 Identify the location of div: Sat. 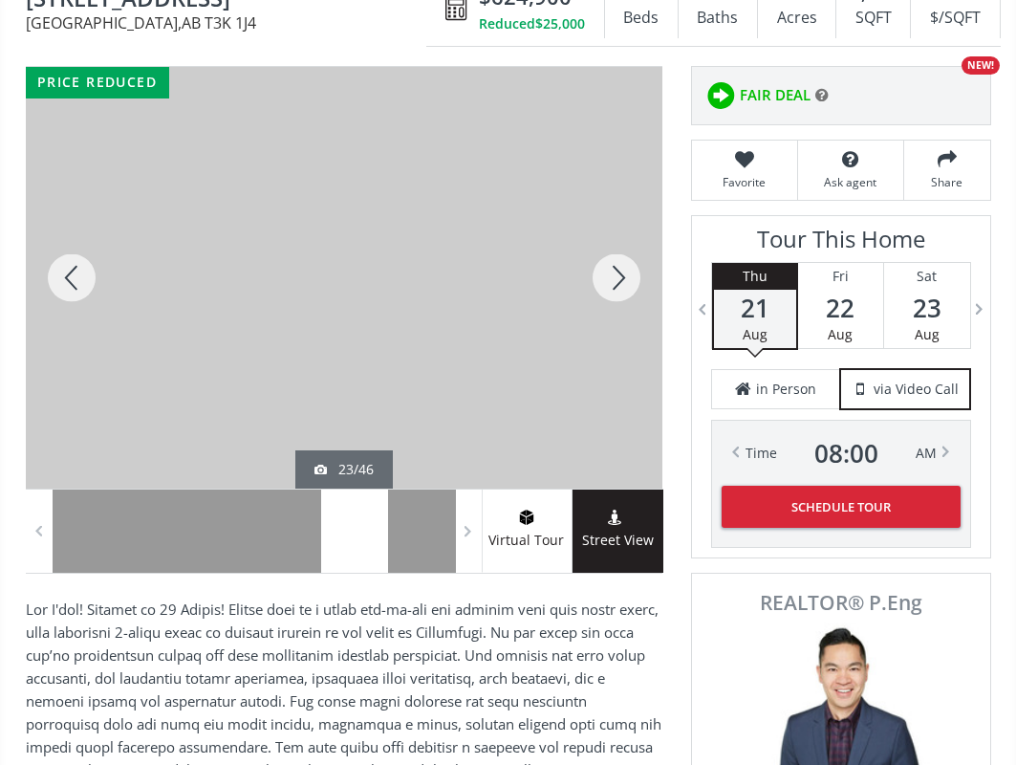
(927, 276).